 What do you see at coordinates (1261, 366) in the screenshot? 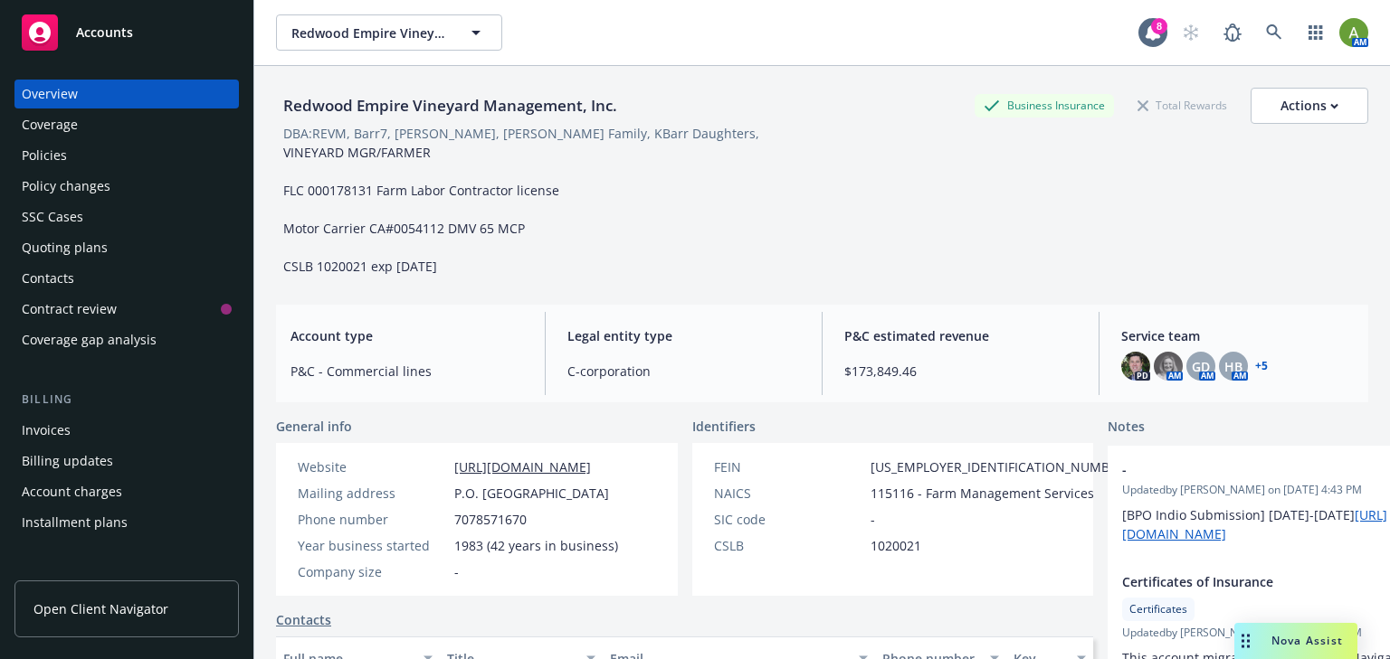
I see `a: +5` at bounding box center [1261, 366].